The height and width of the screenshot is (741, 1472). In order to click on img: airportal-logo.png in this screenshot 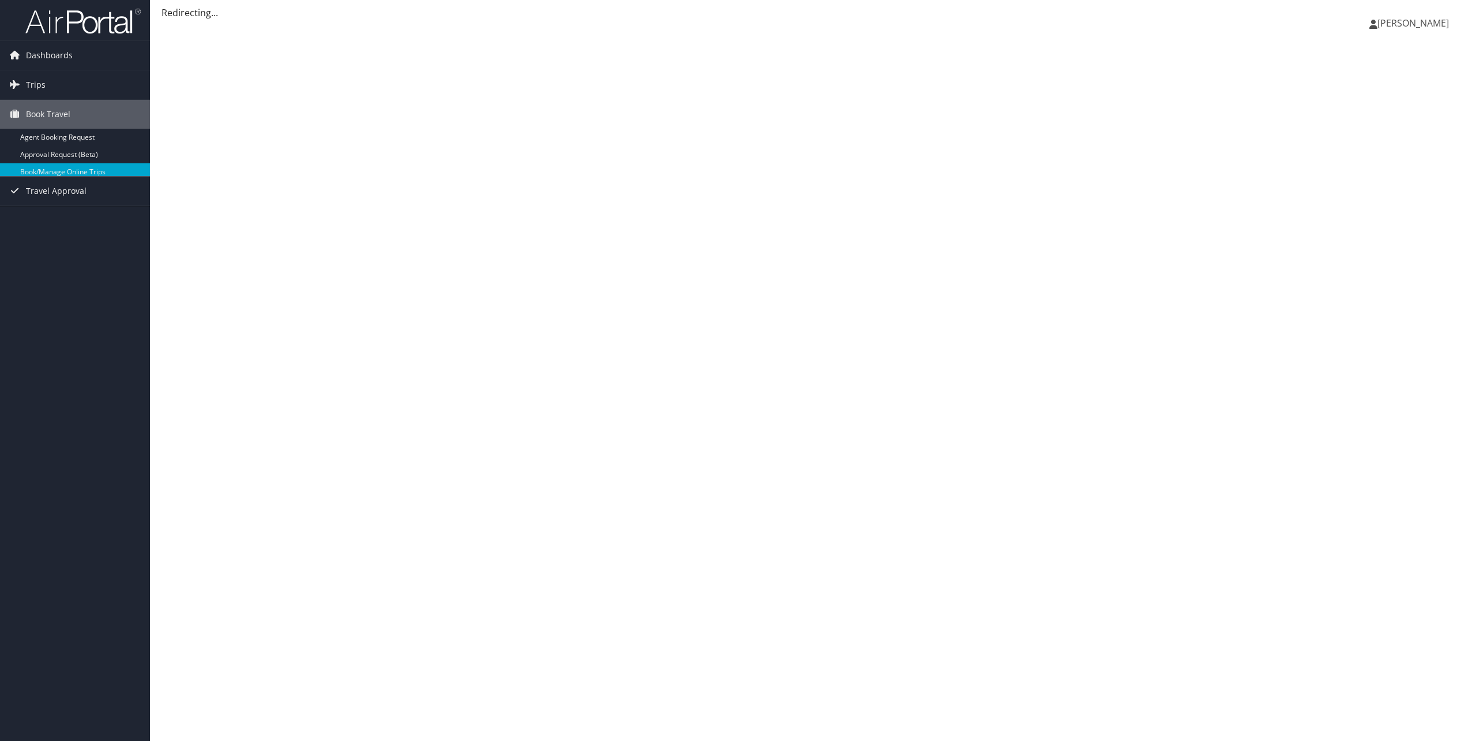, I will do `click(83, 21)`.